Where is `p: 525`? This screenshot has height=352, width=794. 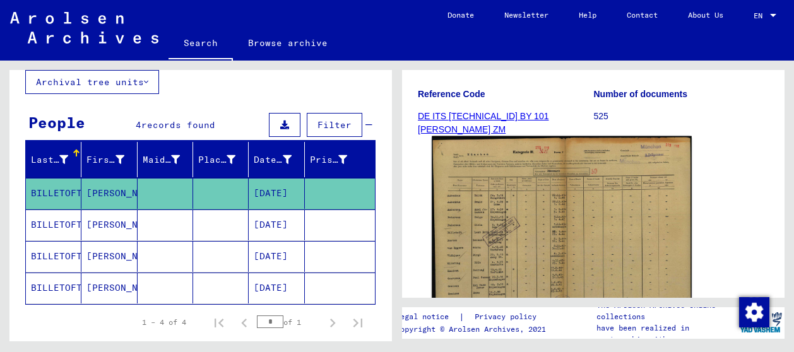
p: 525 is located at coordinates (681, 116).